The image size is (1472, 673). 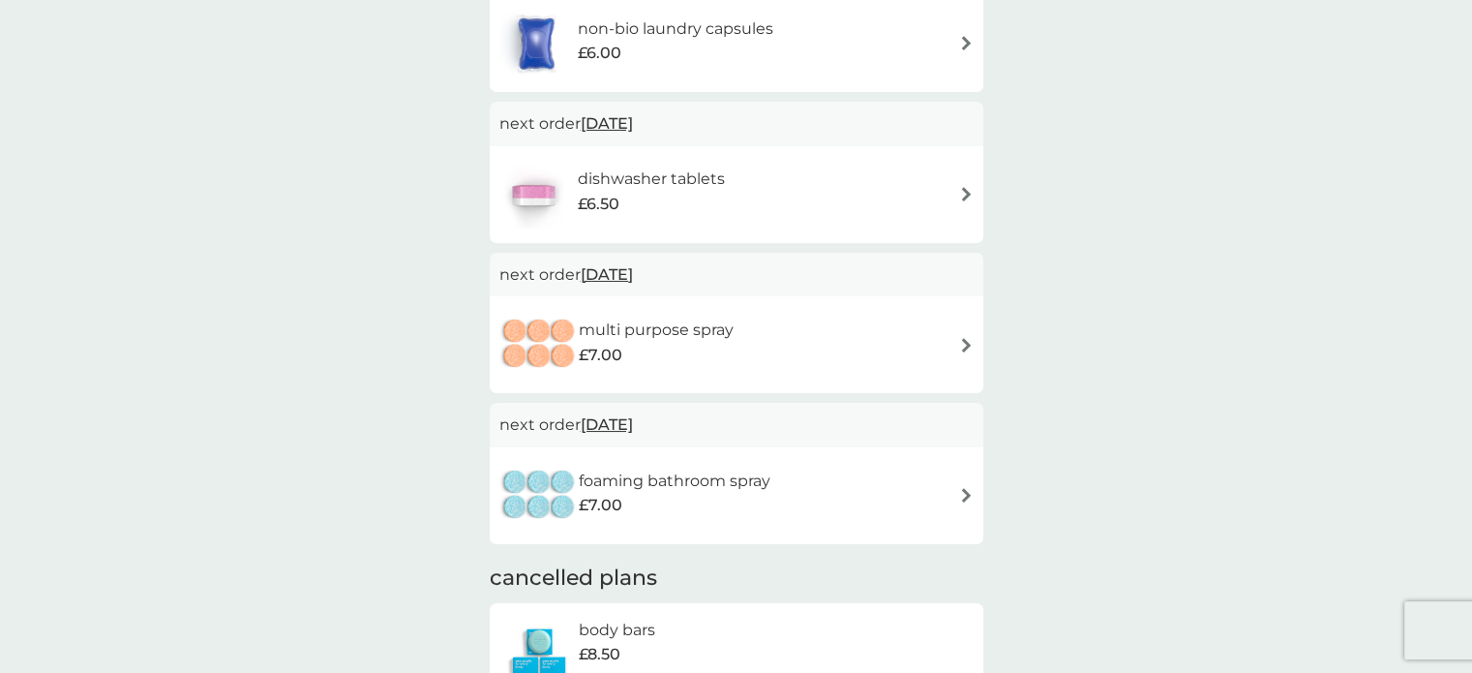 I want to click on img: foaming bathroom spray, so click(x=539, y=495).